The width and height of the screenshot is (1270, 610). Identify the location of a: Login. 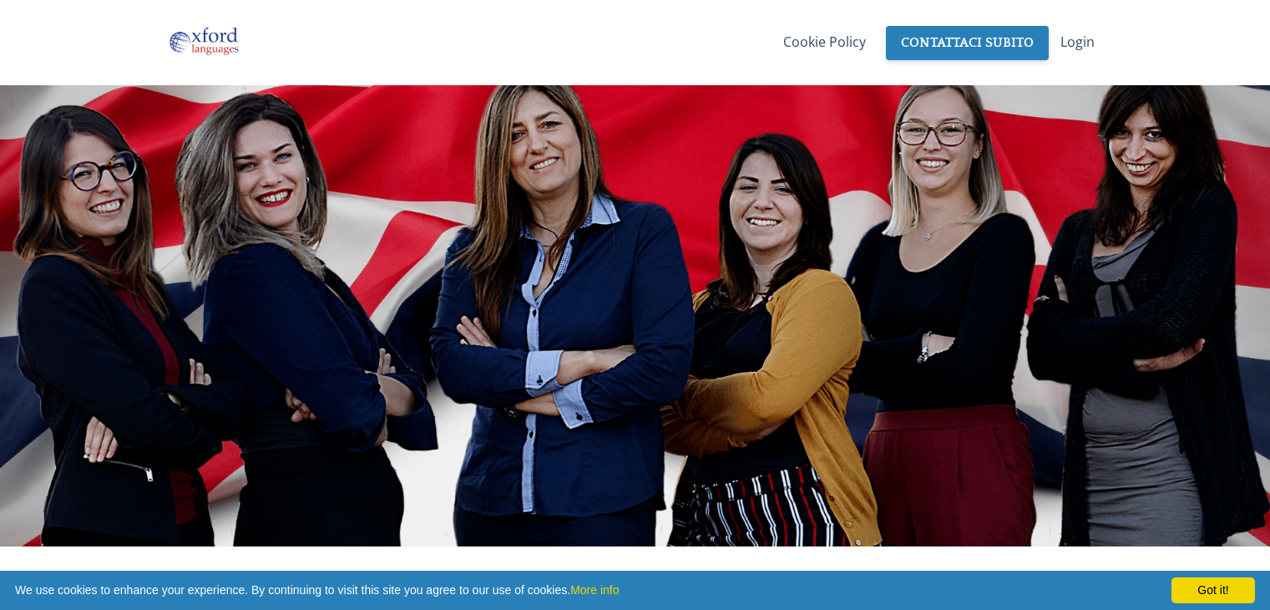
(1077, 42).